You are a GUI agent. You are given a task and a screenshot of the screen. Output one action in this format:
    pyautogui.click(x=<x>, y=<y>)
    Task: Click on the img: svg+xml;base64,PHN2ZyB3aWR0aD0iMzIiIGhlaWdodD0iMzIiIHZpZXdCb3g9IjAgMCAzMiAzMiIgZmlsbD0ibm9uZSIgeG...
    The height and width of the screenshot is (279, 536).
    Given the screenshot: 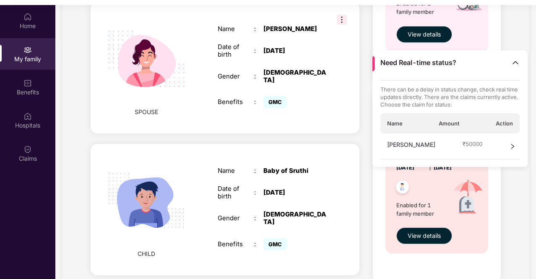 What is the action you would take?
    pyautogui.click(x=342, y=20)
    